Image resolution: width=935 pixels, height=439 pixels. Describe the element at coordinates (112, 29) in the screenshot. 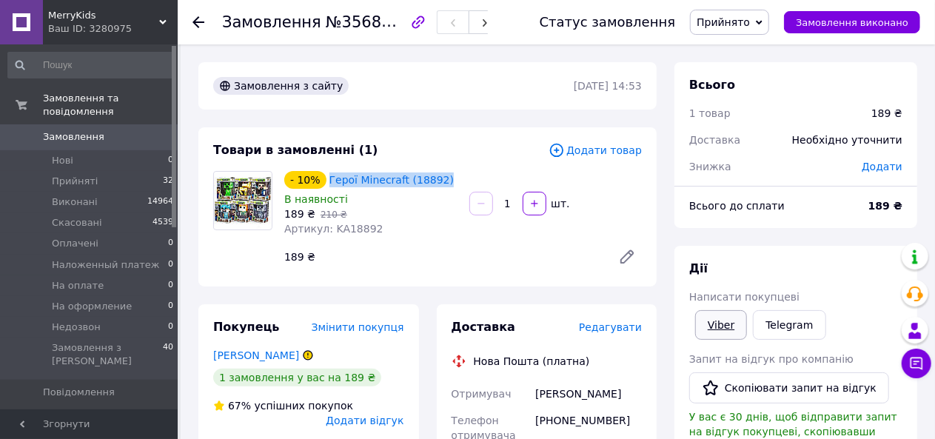

I see `div: Ваш ID: 3280975` at that location.